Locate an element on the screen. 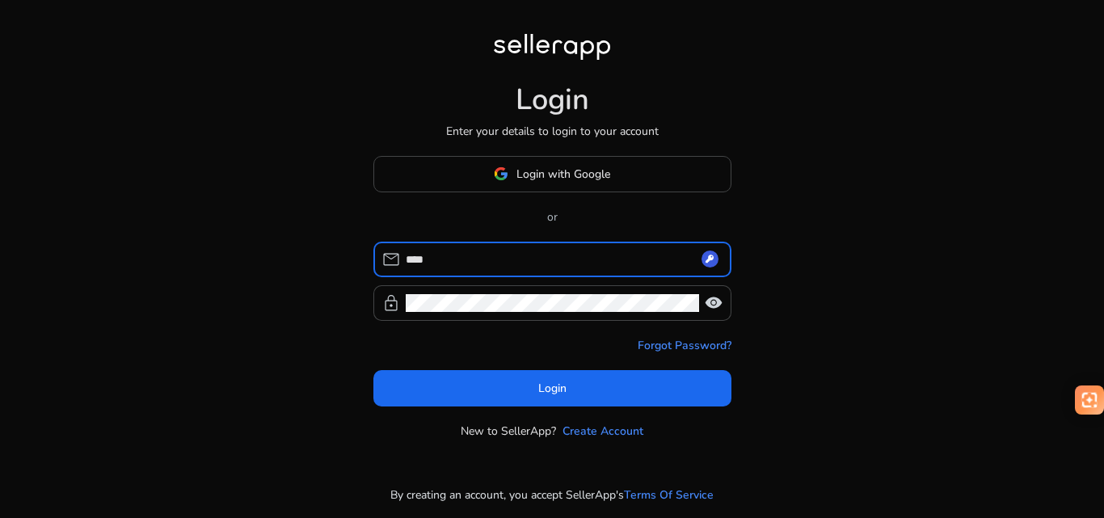 The image size is (1104, 518). multipassword: MultiPassword is located at coordinates (710, 259).